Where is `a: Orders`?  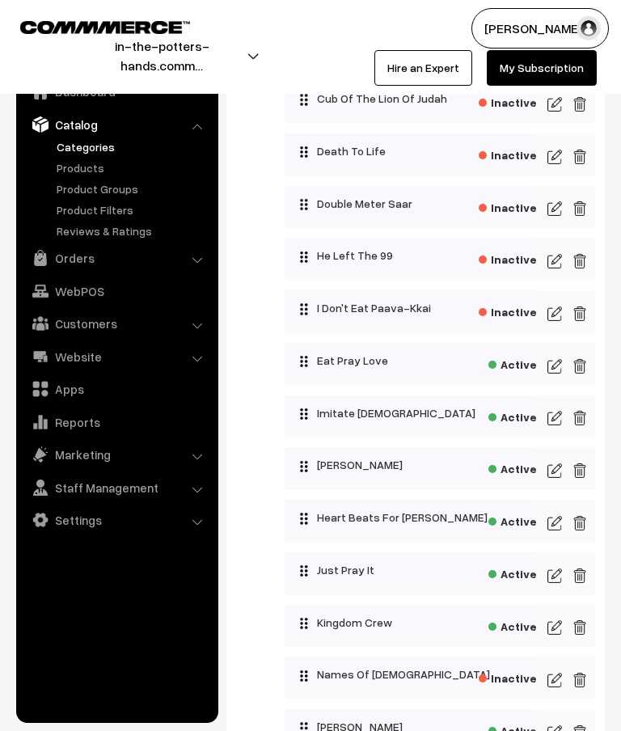
a: Orders is located at coordinates (116, 258).